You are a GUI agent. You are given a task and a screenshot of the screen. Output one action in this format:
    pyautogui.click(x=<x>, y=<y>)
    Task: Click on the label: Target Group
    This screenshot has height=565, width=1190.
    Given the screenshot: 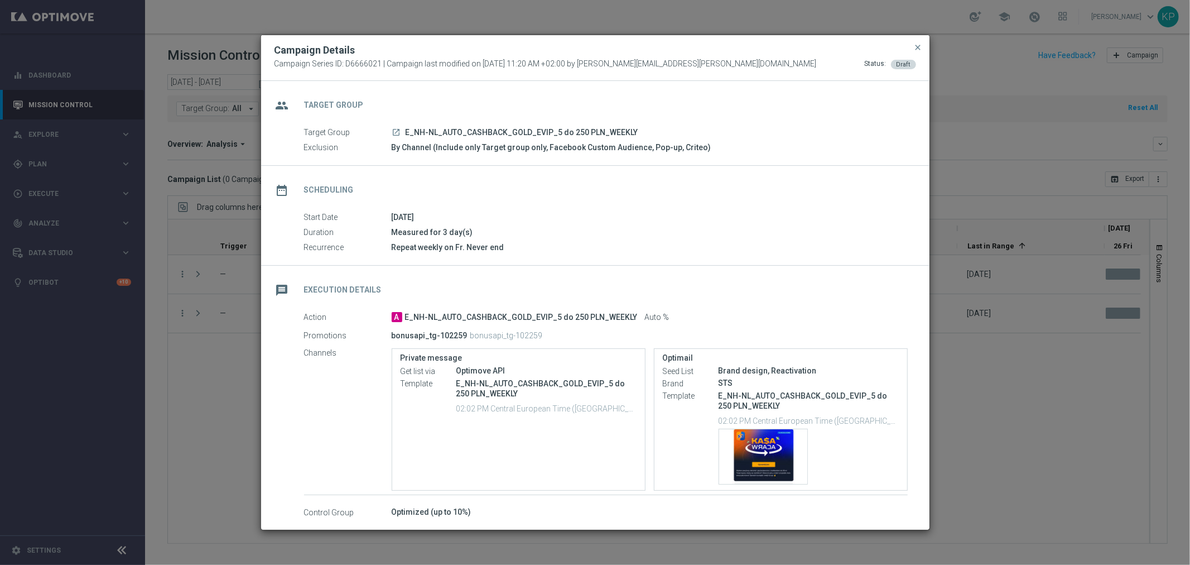 What is the action you would take?
    pyautogui.click(x=348, y=133)
    